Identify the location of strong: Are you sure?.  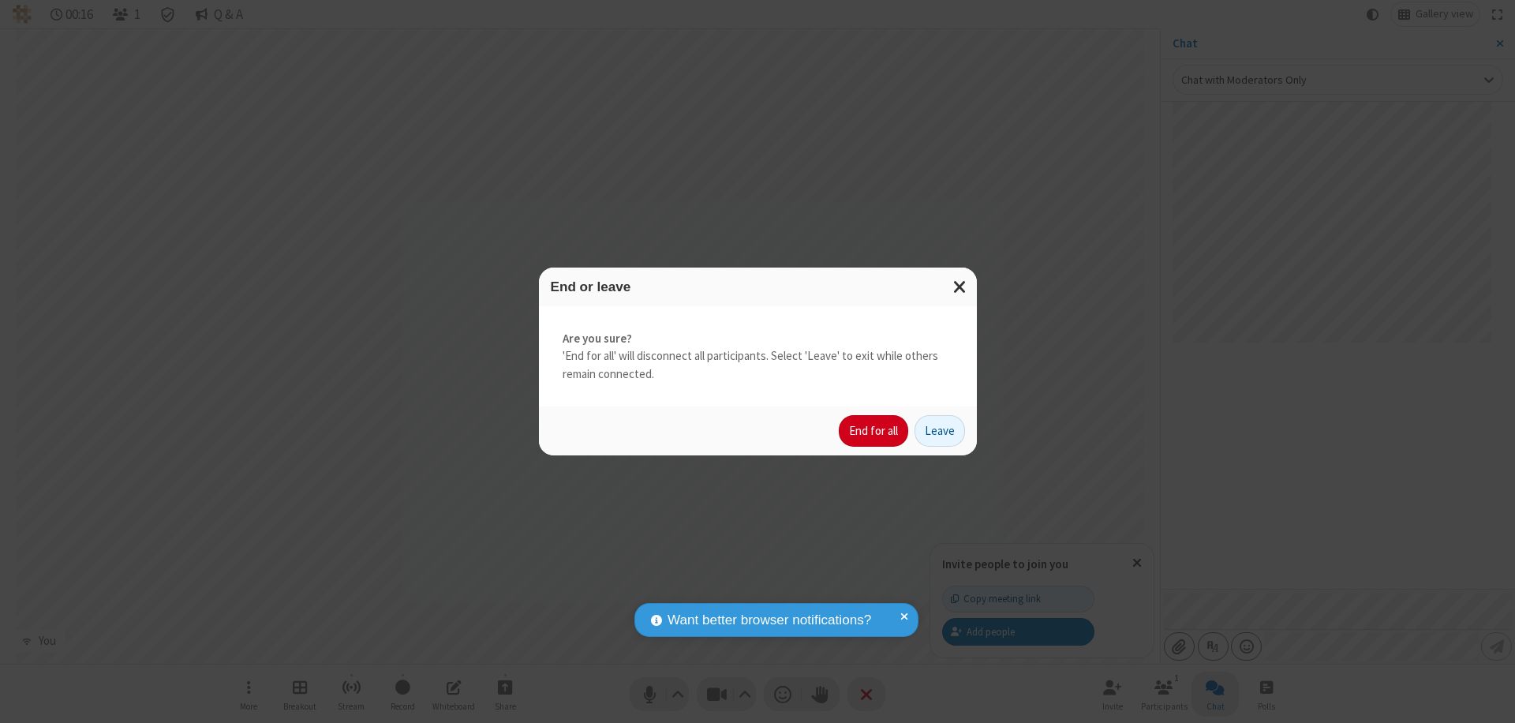
(757, 338).